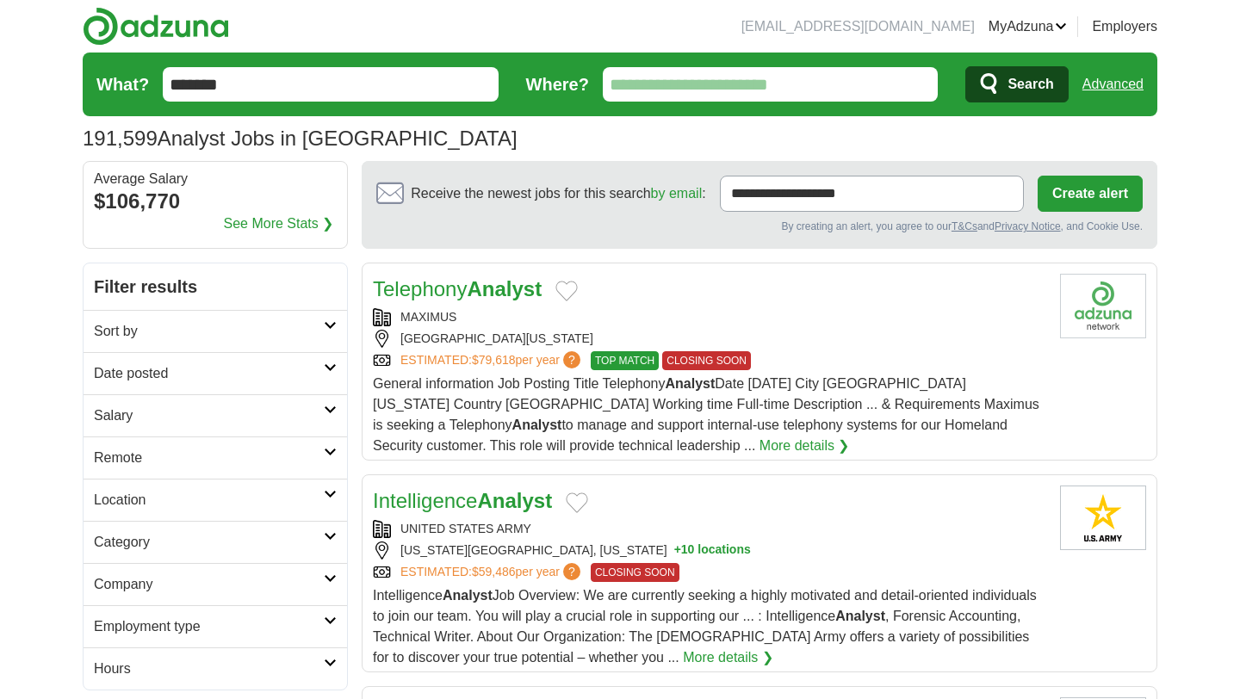 This screenshot has width=1240, height=699. I want to click on a: by email, so click(677, 193).